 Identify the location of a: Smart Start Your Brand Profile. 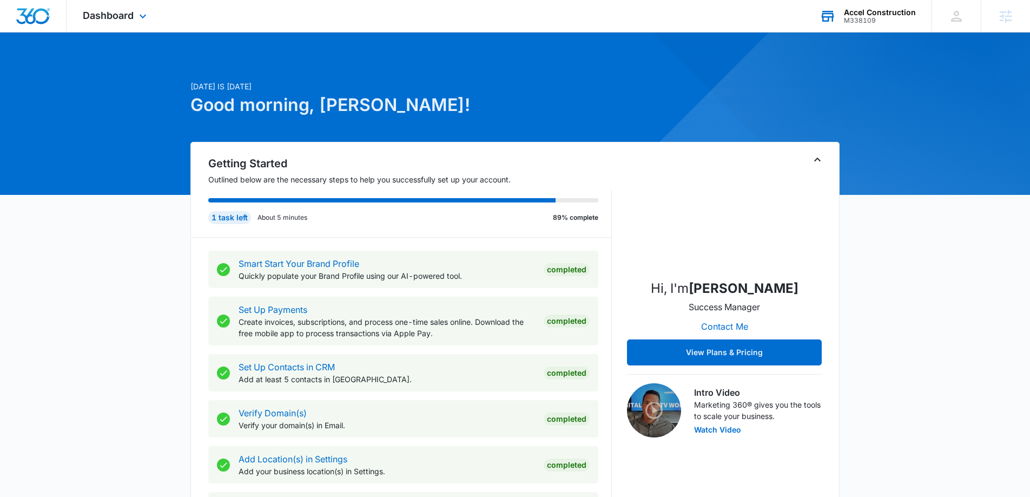
(299, 264).